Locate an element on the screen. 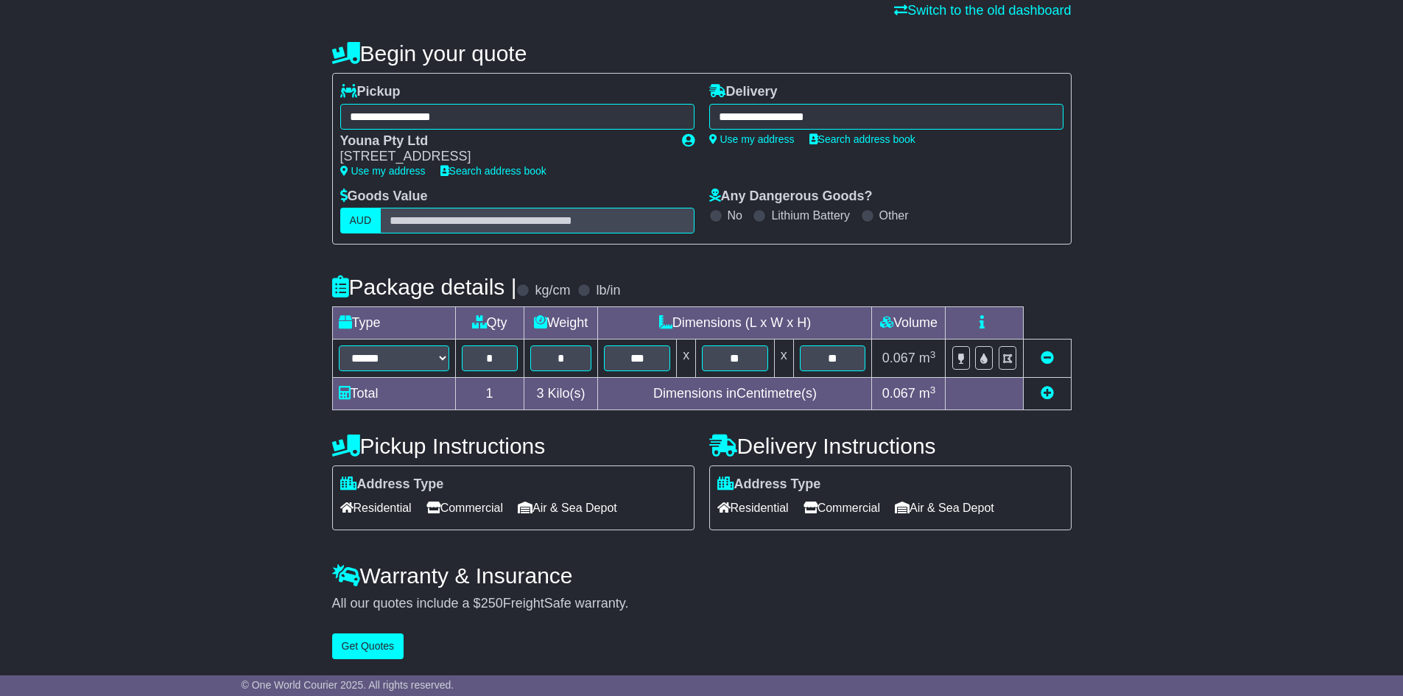 The image size is (1403, 696). label: Goods Value is located at coordinates (384, 197).